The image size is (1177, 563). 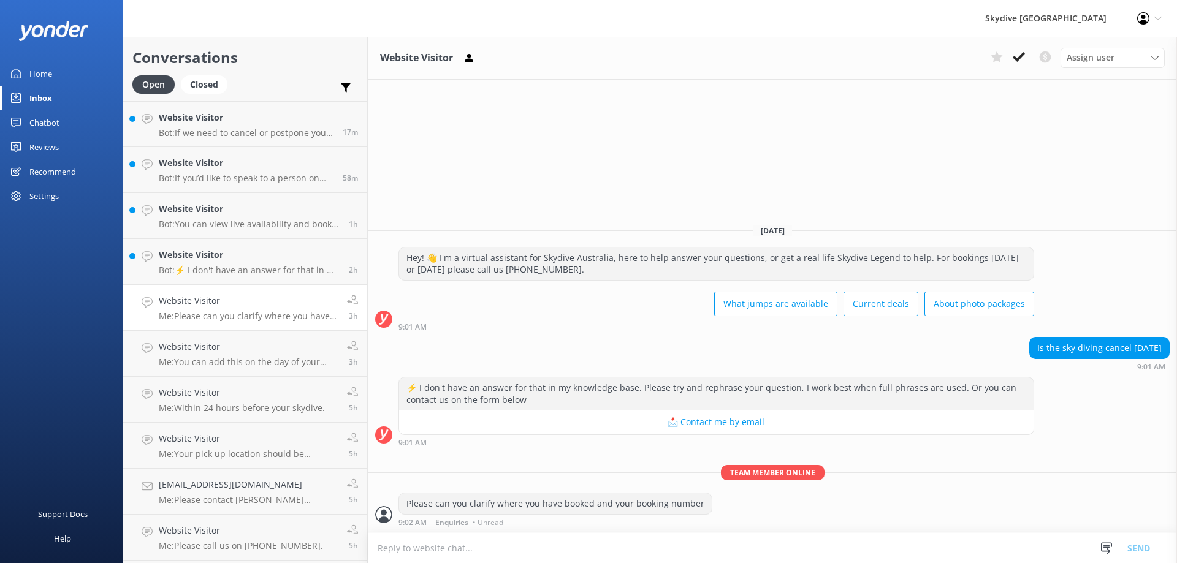 What do you see at coordinates (350, 178) in the screenshot?
I see `span: Oct 01 2025 11:43am (UTC +10:00) Australia/Brisbane` at bounding box center [350, 178].